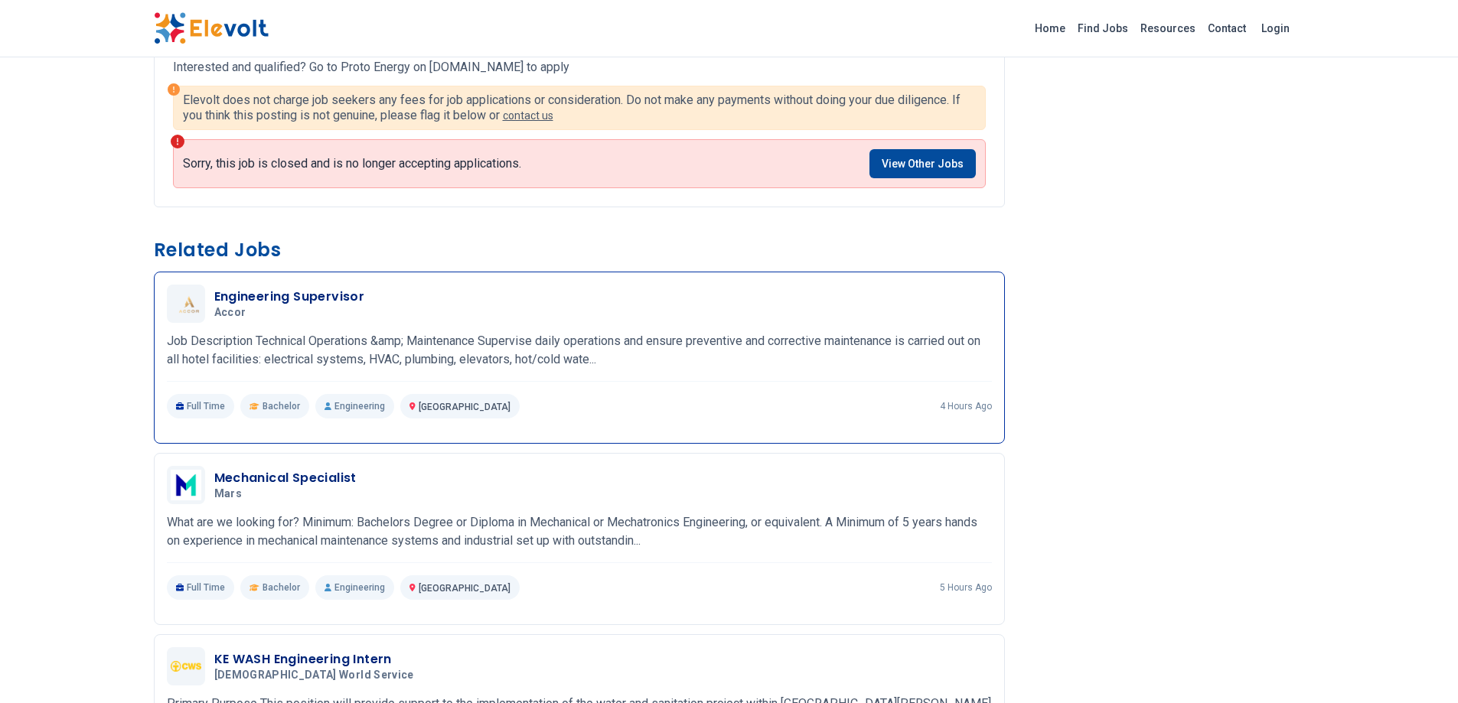 The height and width of the screenshot is (703, 1458). Describe the element at coordinates (1168, 28) in the screenshot. I see `a: Resources` at that location.